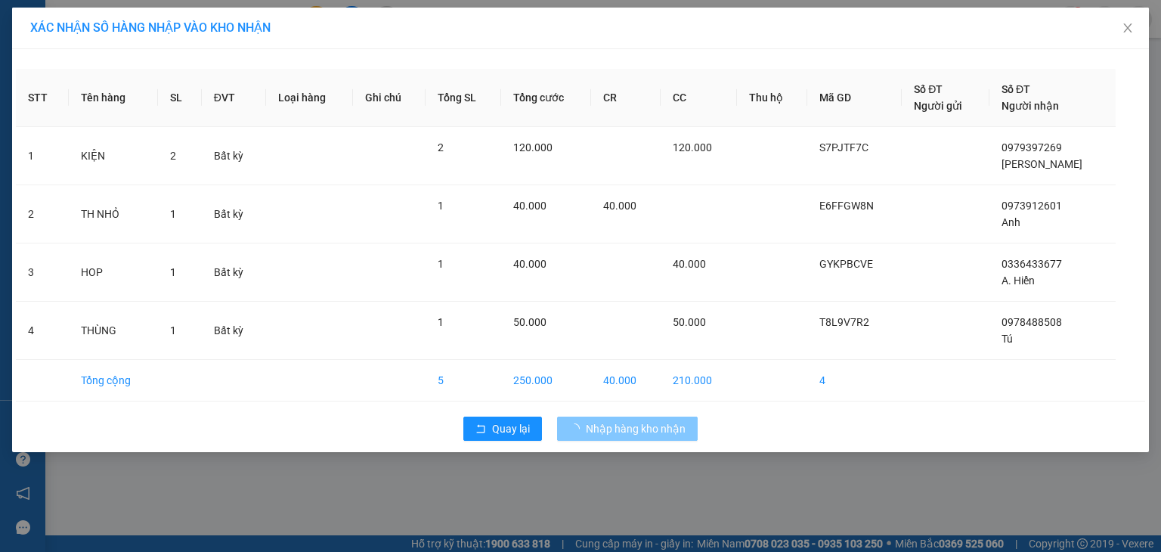 Image resolution: width=1161 pixels, height=552 pixels. Describe the element at coordinates (844, 322) in the screenshot. I see `span: T8L9V7R2` at that location.